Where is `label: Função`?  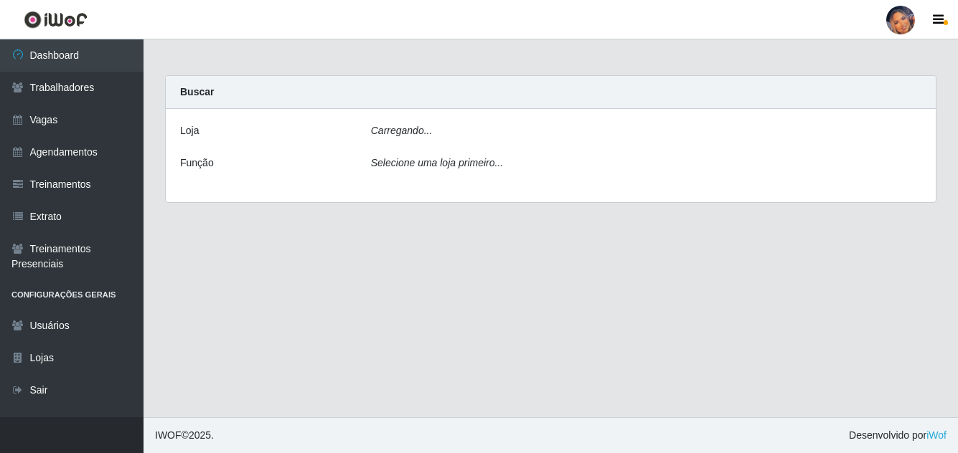 label: Função is located at coordinates (197, 163).